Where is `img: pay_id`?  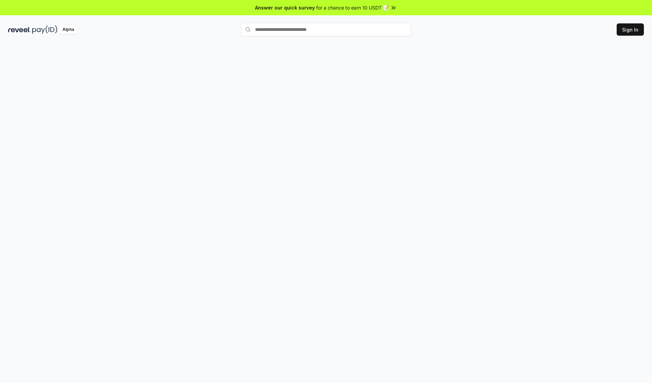
img: pay_id is located at coordinates (45, 30).